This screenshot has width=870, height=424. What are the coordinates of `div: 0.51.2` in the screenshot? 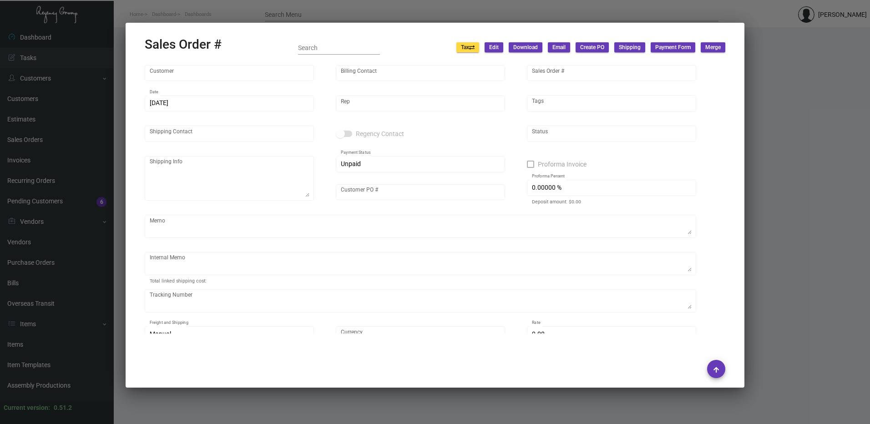 It's located at (63, 408).